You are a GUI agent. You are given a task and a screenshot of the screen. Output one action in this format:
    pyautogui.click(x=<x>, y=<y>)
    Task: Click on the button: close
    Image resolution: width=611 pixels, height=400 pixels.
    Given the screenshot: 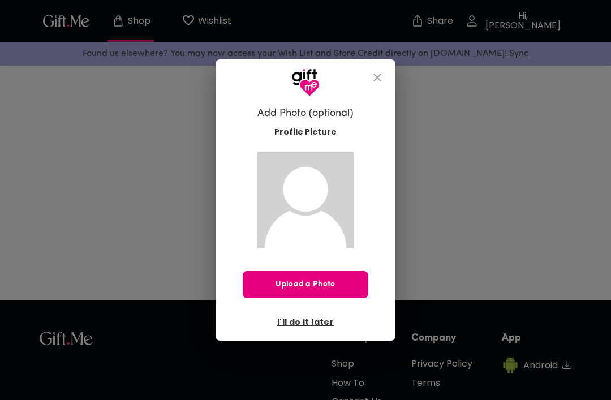 What is the action you would take?
    pyautogui.click(x=378, y=78)
    